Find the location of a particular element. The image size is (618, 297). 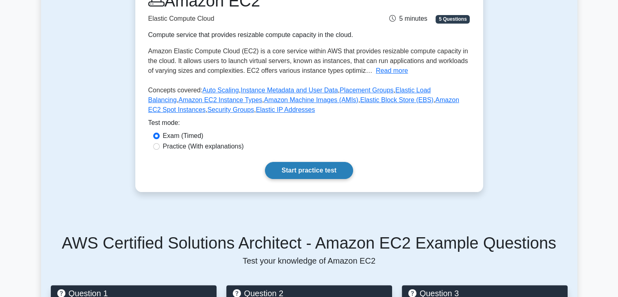

p: Elastic Compute Cloud is located at coordinates (254, 19).